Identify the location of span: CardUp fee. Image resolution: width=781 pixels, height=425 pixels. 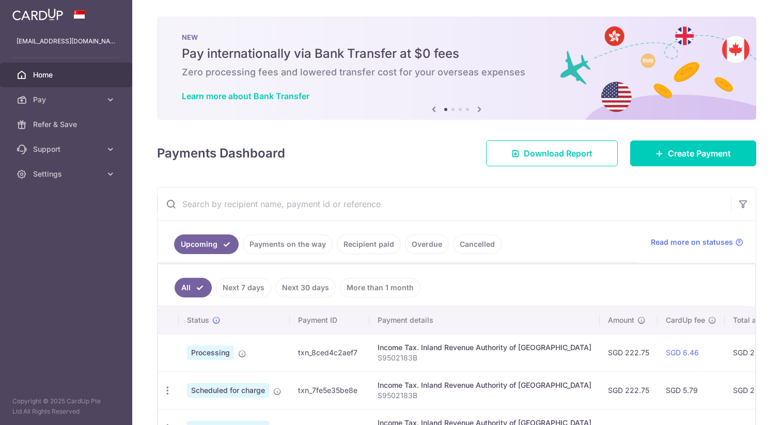
(686, 320).